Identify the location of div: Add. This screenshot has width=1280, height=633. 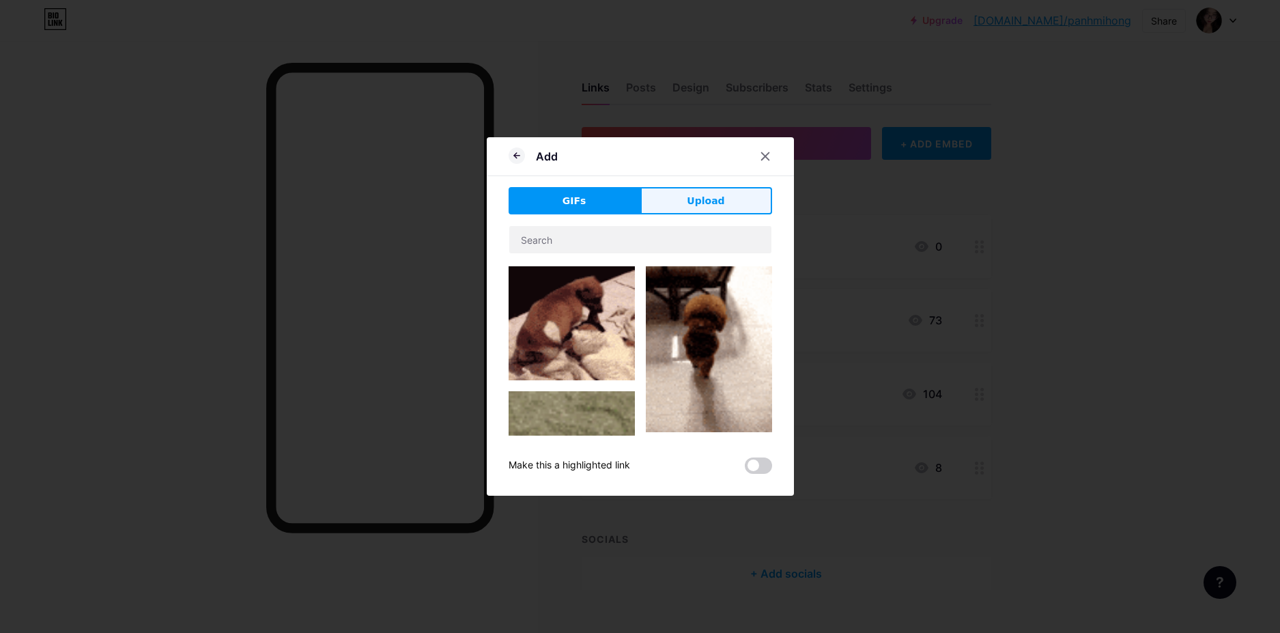
(547, 156).